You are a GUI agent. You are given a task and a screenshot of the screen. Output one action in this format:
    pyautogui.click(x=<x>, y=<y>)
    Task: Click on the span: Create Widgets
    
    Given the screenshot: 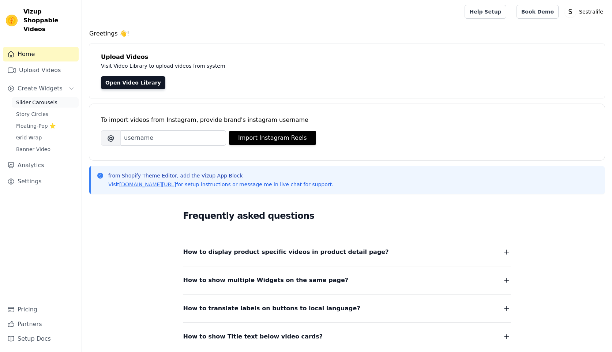 What is the action you would take?
    pyautogui.click(x=40, y=88)
    